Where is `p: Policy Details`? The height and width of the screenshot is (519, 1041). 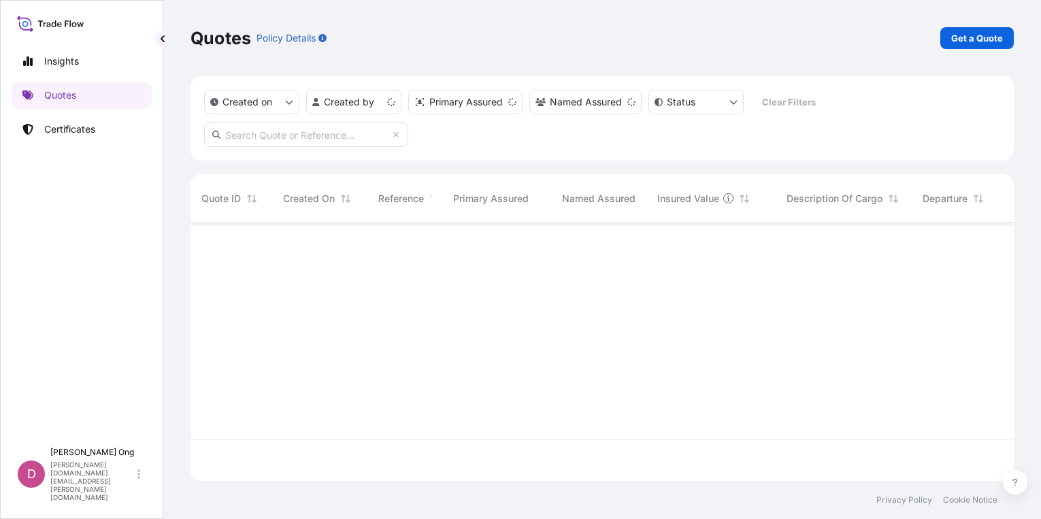
p: Policy Details is located at coordinates (286, 38).